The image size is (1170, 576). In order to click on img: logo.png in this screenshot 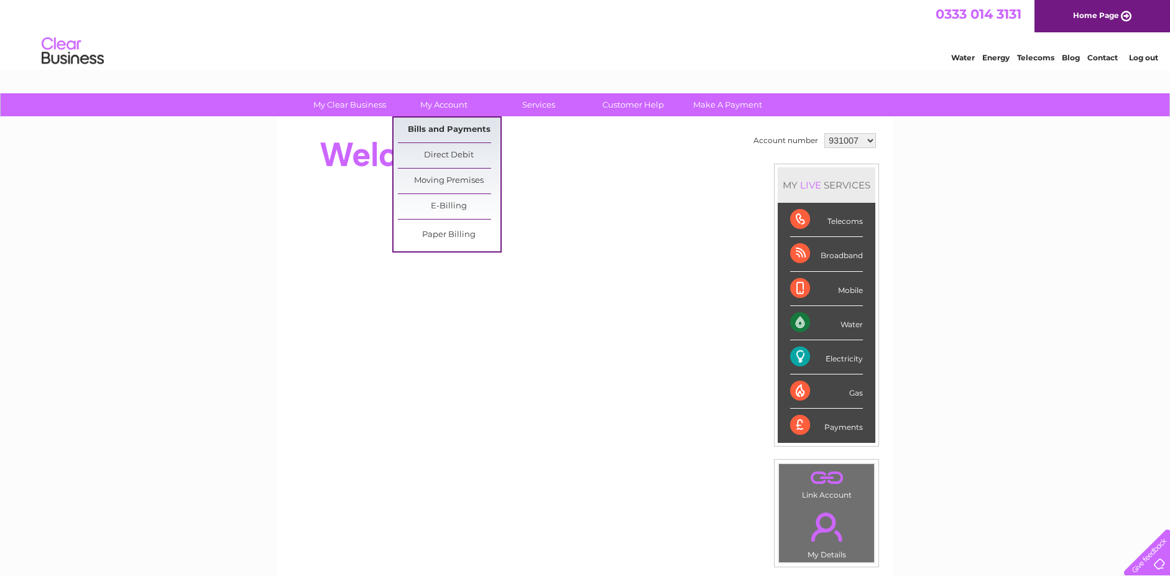, I will do `click(73, 51)`.